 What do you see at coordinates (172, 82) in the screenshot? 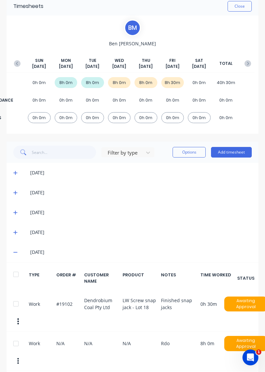
I see `div: 8h 30m` at bounding box center [172, 82].